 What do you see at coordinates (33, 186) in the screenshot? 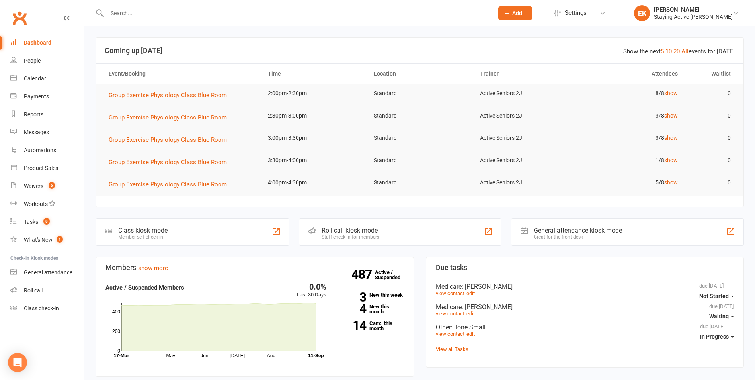
I see `div: Waivers` at bounding box center [33, 186].